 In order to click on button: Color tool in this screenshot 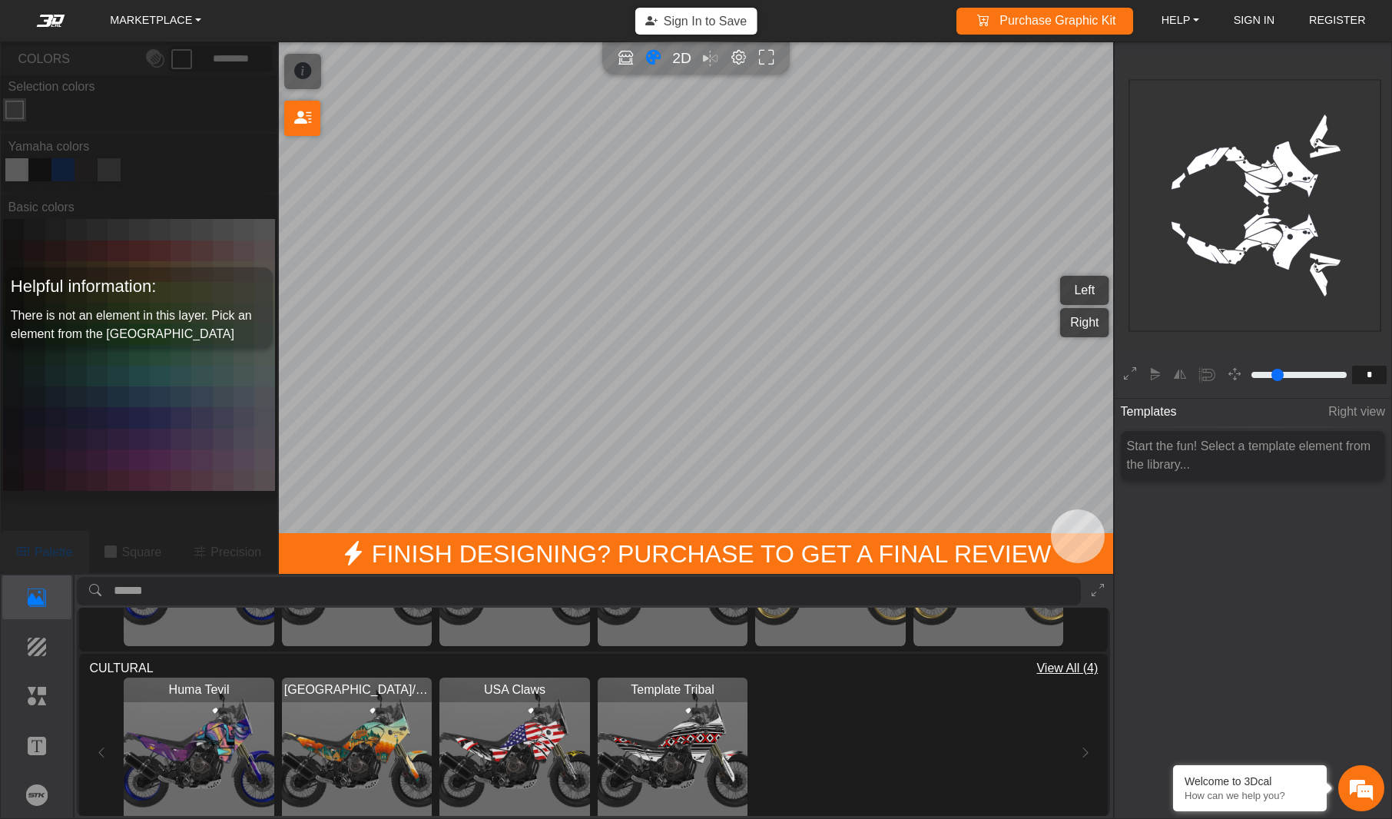, I will do `click(653, 58)`.